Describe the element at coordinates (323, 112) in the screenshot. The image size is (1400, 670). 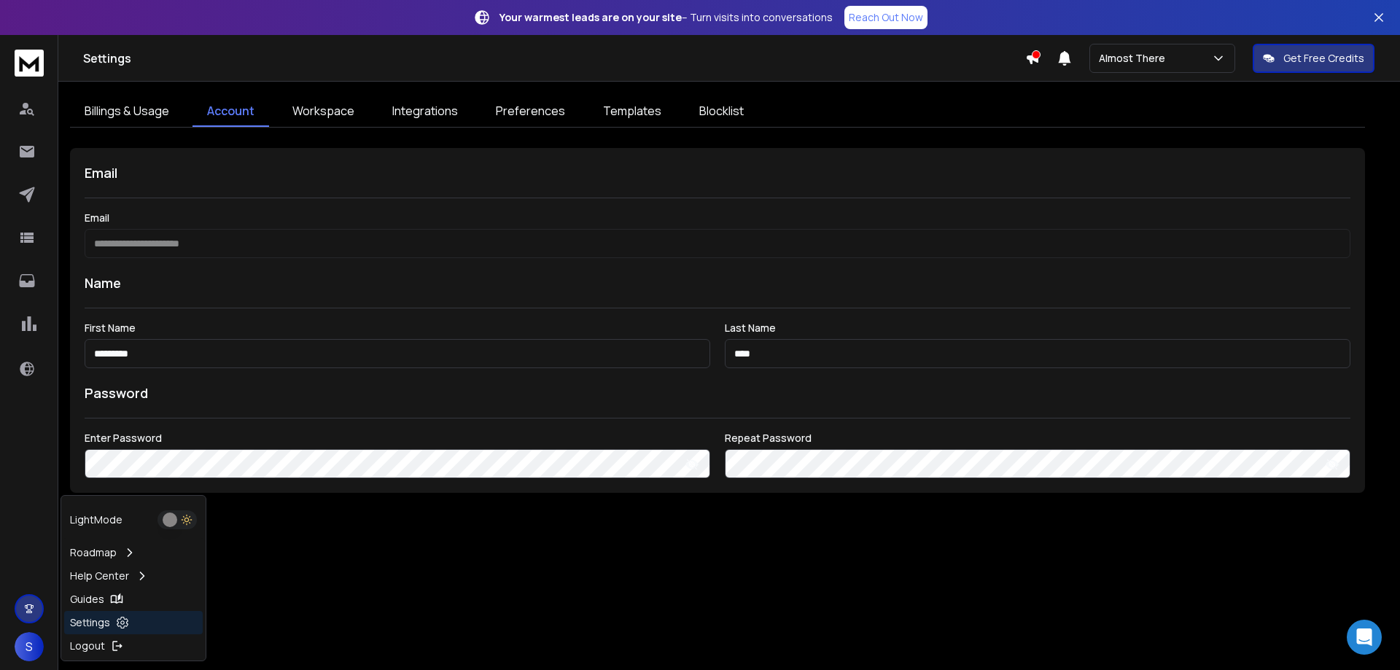
I see `a: Workspace` at that location.